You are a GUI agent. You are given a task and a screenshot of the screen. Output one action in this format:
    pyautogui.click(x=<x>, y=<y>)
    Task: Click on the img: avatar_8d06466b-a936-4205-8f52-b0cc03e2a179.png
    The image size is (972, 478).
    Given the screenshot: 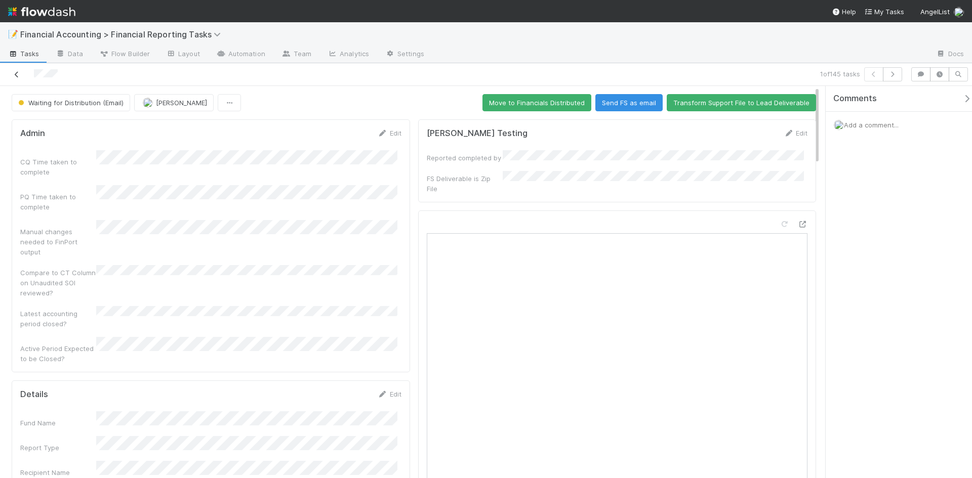 What is the action you would take?
    pyautogui.click(x=148, y=103)
    